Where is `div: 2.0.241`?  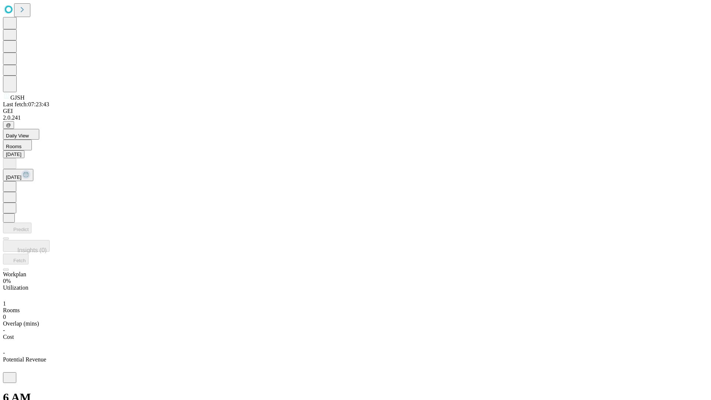
div: 2.0.241 is located at coordinates (355, 118).